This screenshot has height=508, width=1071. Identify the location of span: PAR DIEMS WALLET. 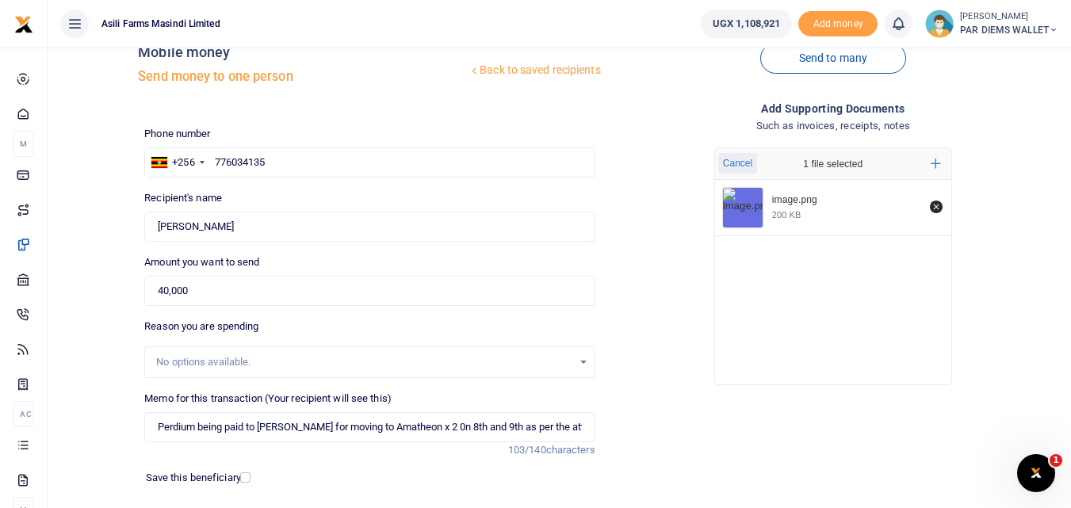
(1009, 30).